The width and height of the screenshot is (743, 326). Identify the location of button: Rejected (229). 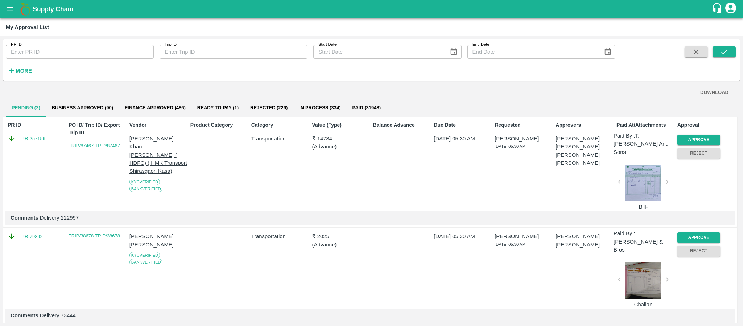
(269, 108).